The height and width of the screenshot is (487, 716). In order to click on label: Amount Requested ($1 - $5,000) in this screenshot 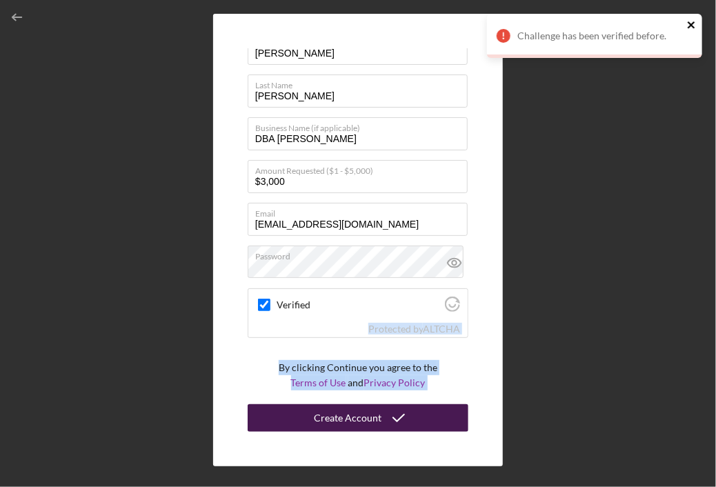, I will do `click(361, 168)`.